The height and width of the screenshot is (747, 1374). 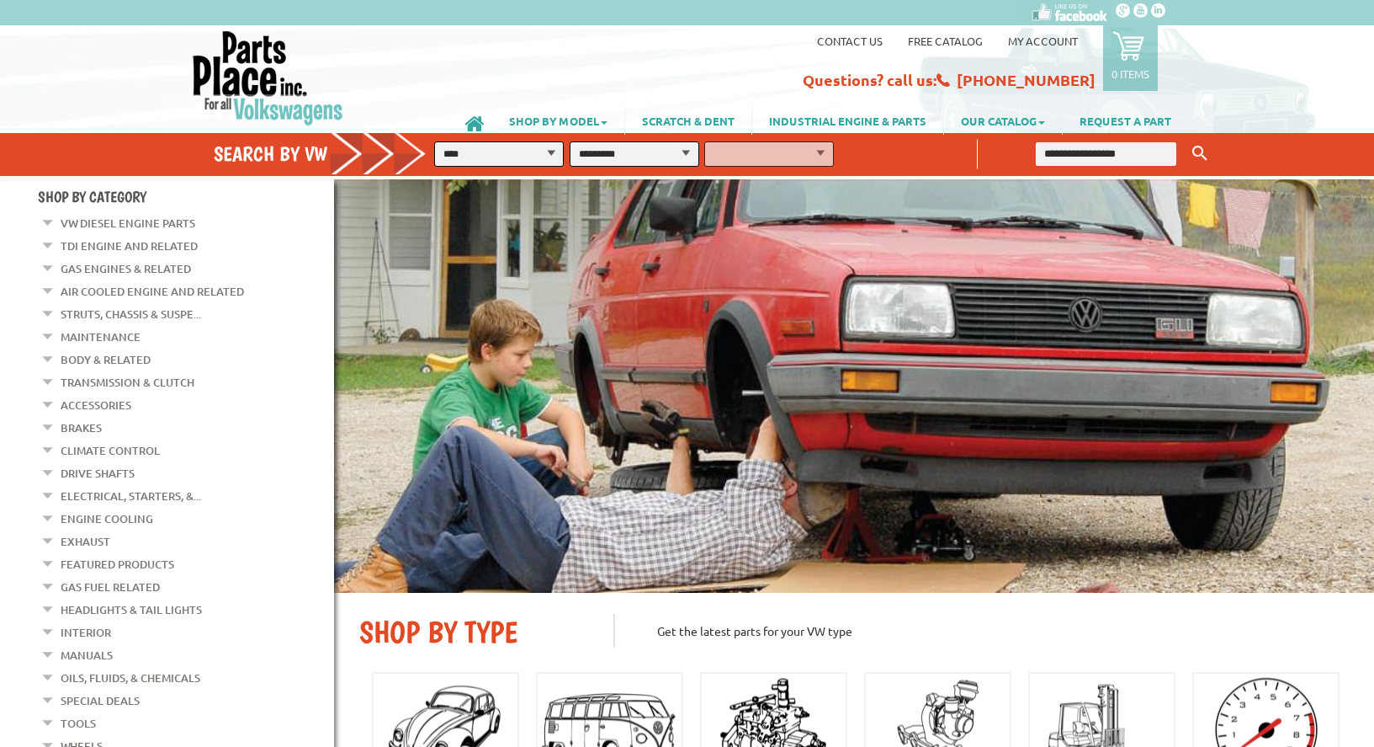 What do you see at coordinates (268, 77) in the screenshot?
I see `img: Parts Place Inc!` at bounding box center [268, 77].